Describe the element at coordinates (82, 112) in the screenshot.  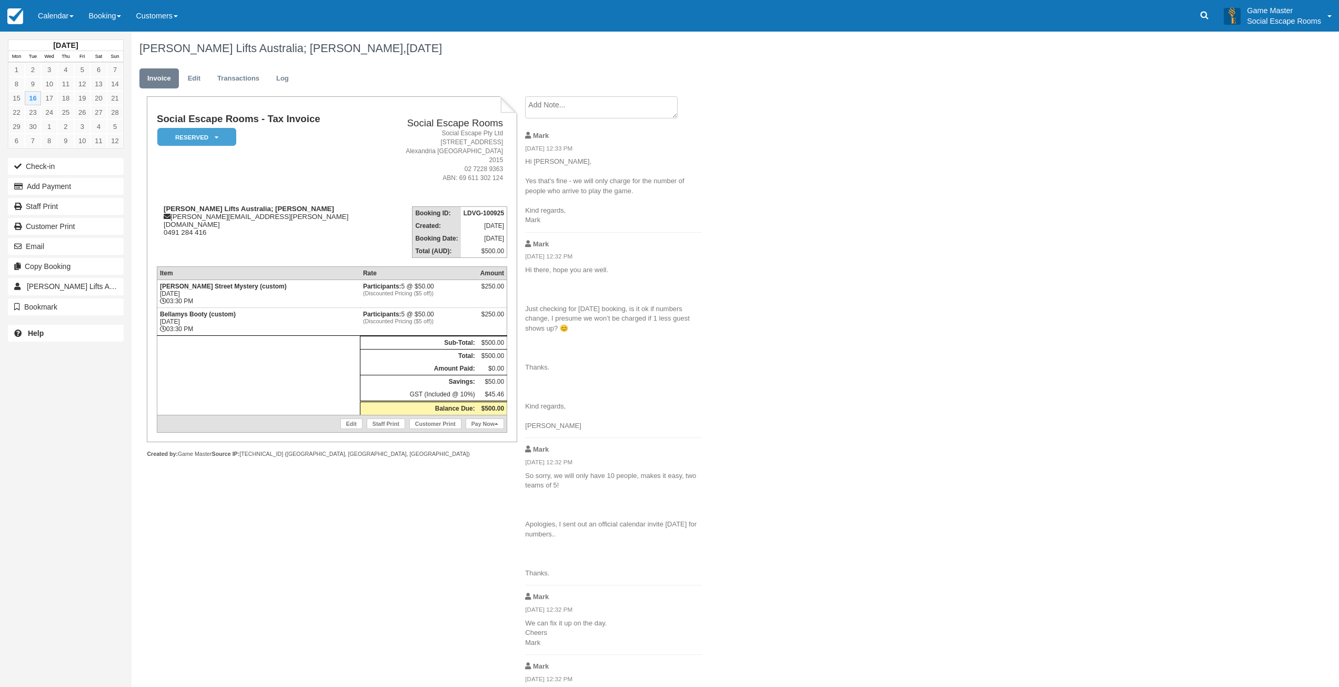
I see `a: 26` at that location.